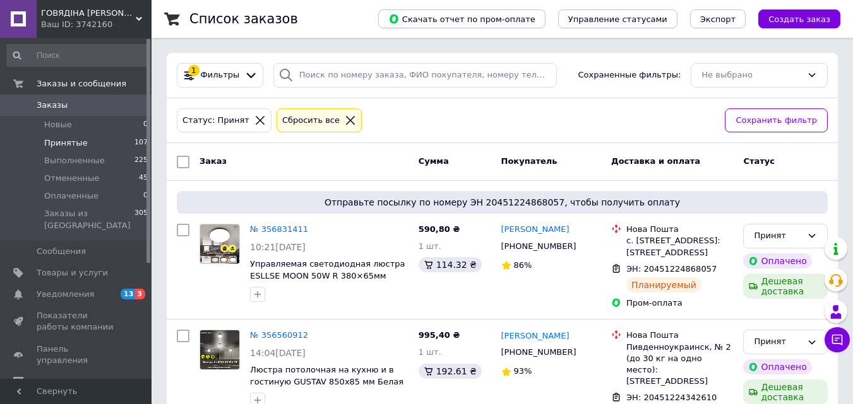 Image resolution: width=853 pixels, height=404 pixels. I want to click on h1: Список заказов, so click(244, 19).